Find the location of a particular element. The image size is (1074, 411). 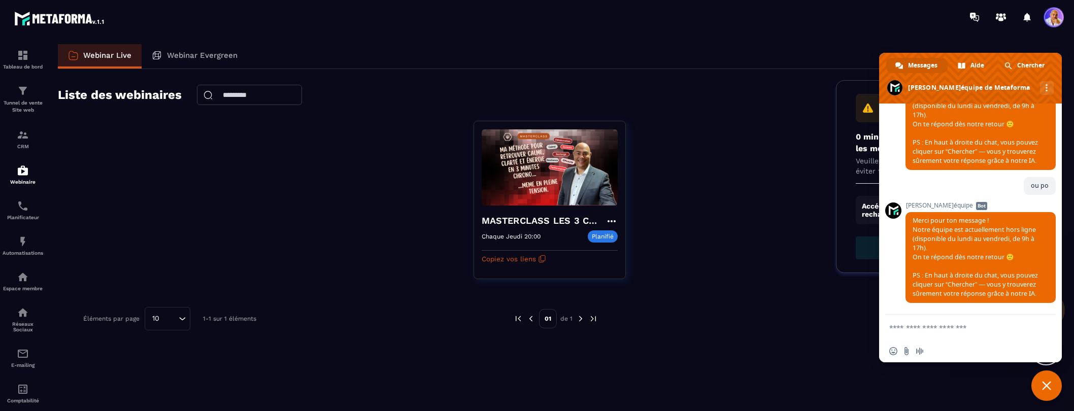

a: automationsautomationsWebinaire is located at coordinates (23, 175).